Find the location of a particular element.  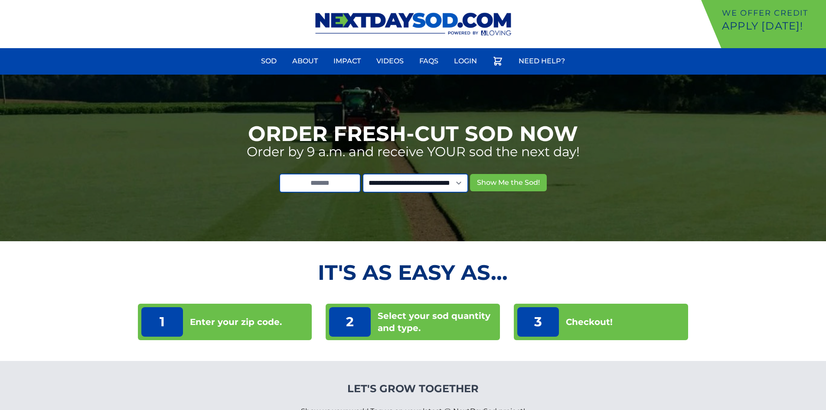

a: FAQs is located at coordinates (429, 61).